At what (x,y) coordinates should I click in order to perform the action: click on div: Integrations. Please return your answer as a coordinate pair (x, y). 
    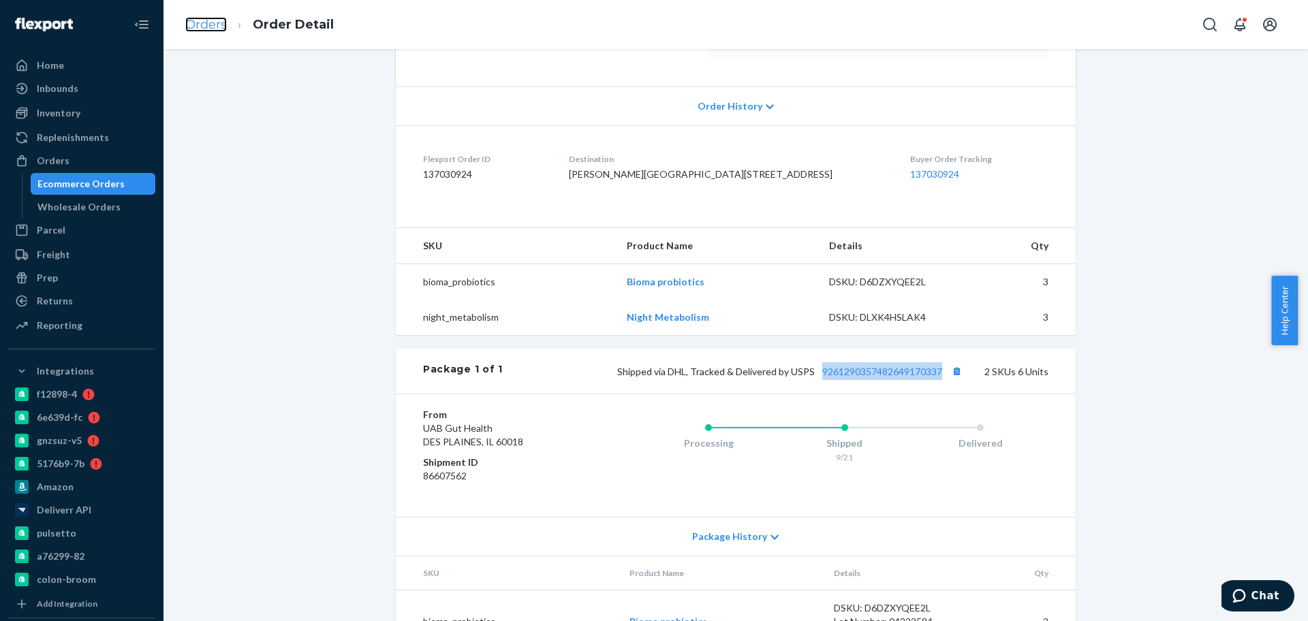
    Looking at the image, I should click on (65, 371).